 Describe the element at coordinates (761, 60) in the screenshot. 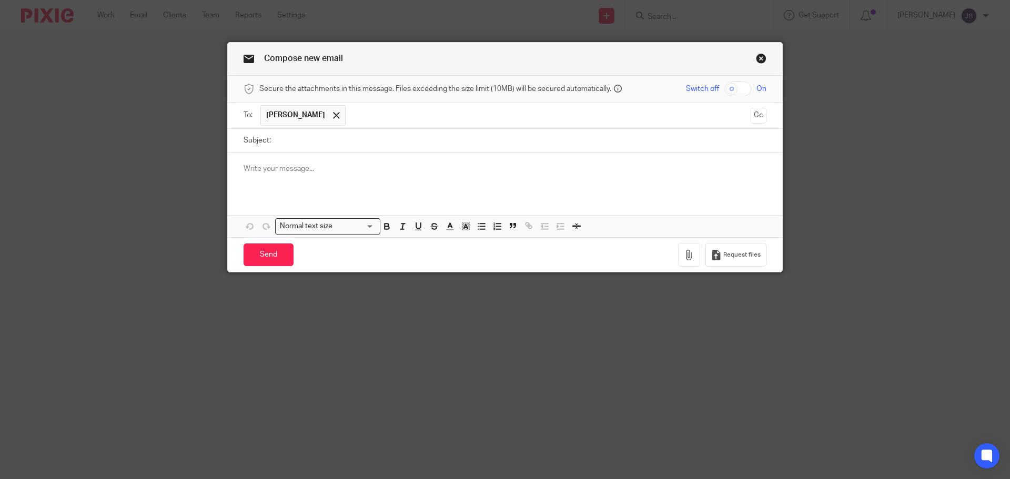

I see `a: Close this dialog window` at that location.